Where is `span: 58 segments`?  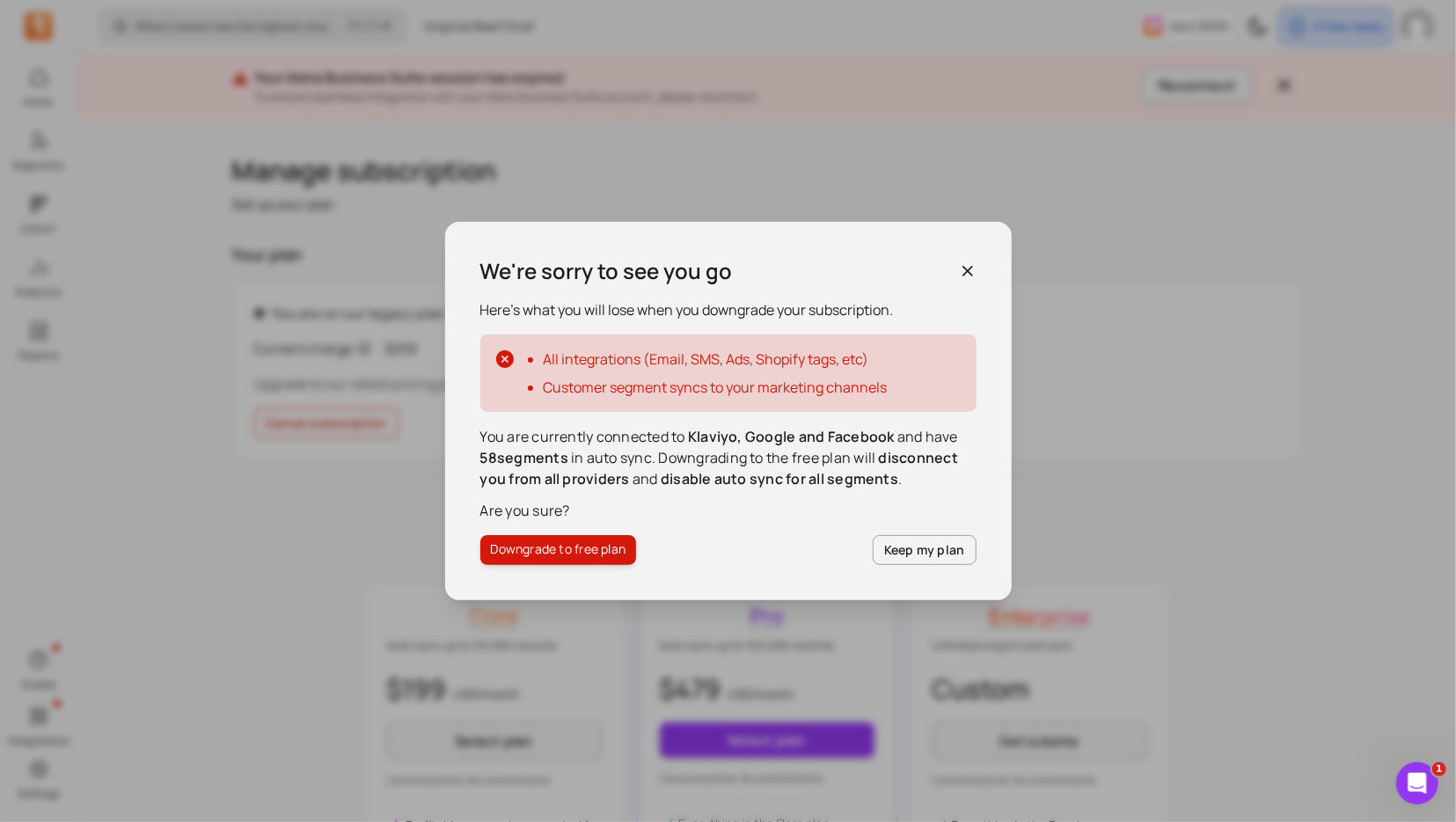 span: 58 segments is located at coordinates (524, 457).